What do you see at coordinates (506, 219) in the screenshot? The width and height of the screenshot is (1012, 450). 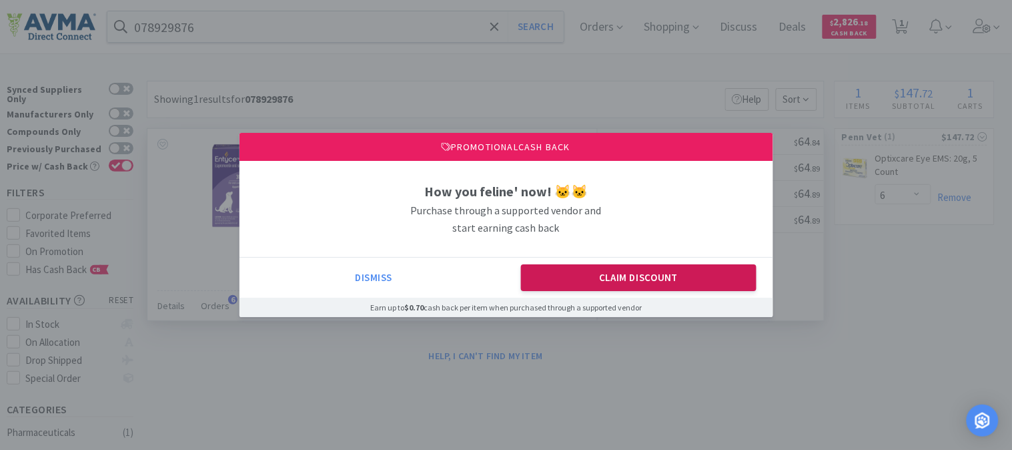 I see `h3: Purchase through a supported vendor and start earning cash back` at bounding box center [506, 219].